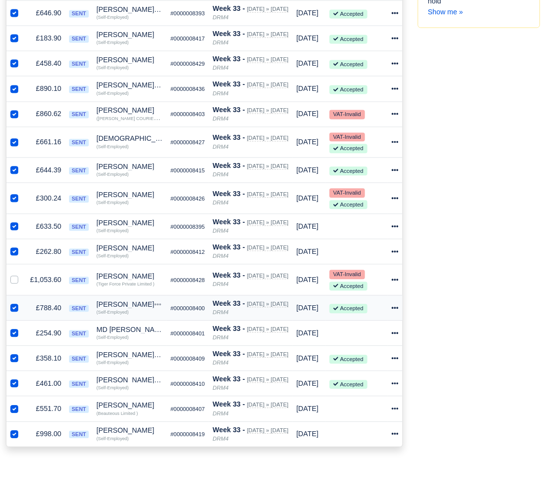 The image size is (550, 491). I want to click on small: #0000008403, so click(188, 115).